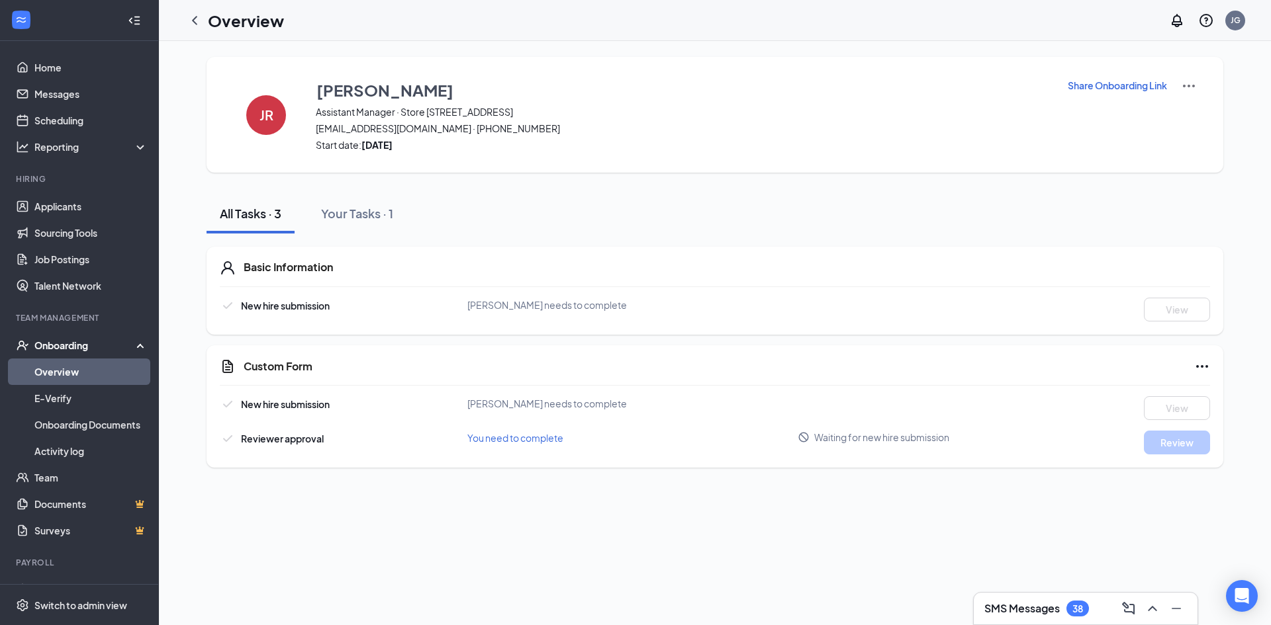  What do you see at coordinates (1206, 21) in the screenshot?
I see `svg: QuestionInfo` at bounding box center [1206, 21].